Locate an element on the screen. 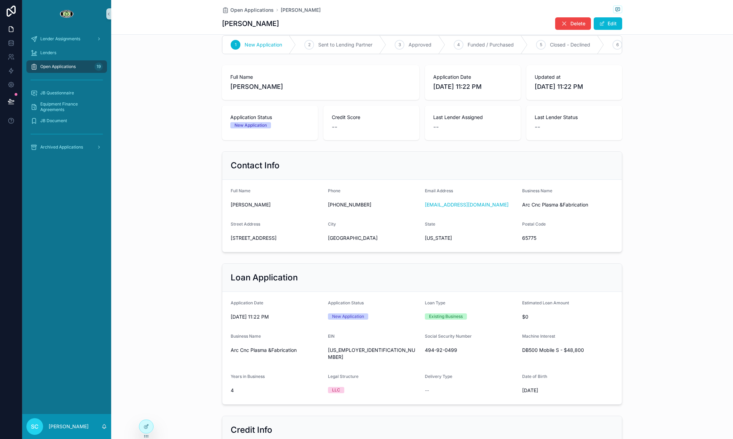  button: Delete is located at coordinates (573, 24).